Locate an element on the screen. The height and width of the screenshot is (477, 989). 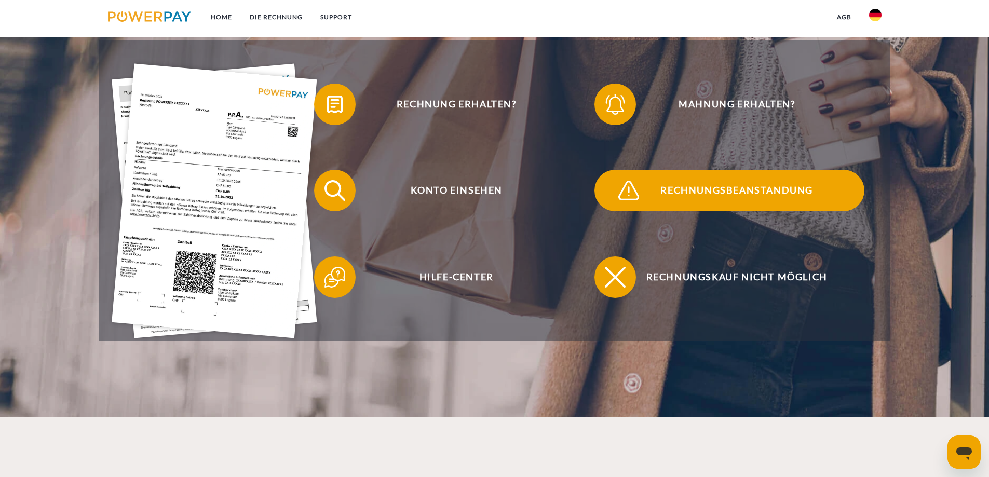
button: Mahnung erhalten? is located at coordinates (730, 104).